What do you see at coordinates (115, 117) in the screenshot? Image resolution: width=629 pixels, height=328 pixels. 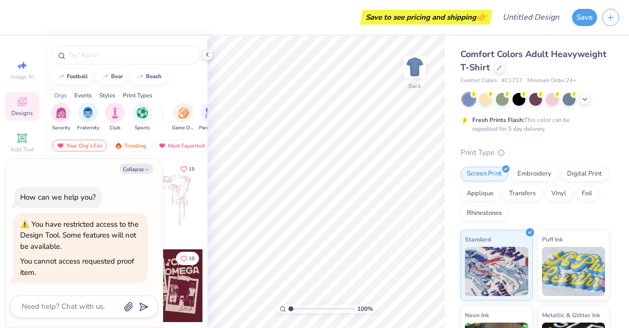 I see `div: filter for Club` at bounding box center [115, 117].